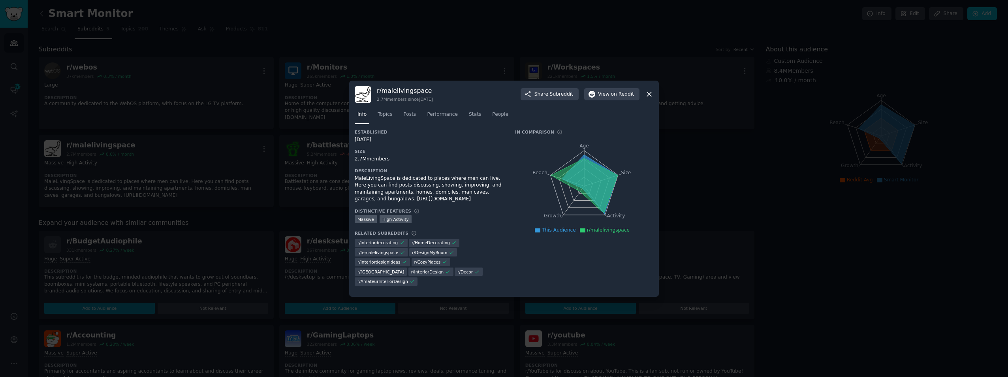 The width and height of the screenshot is (1008, 377). I want to click on span: Share, so click(554, 94).